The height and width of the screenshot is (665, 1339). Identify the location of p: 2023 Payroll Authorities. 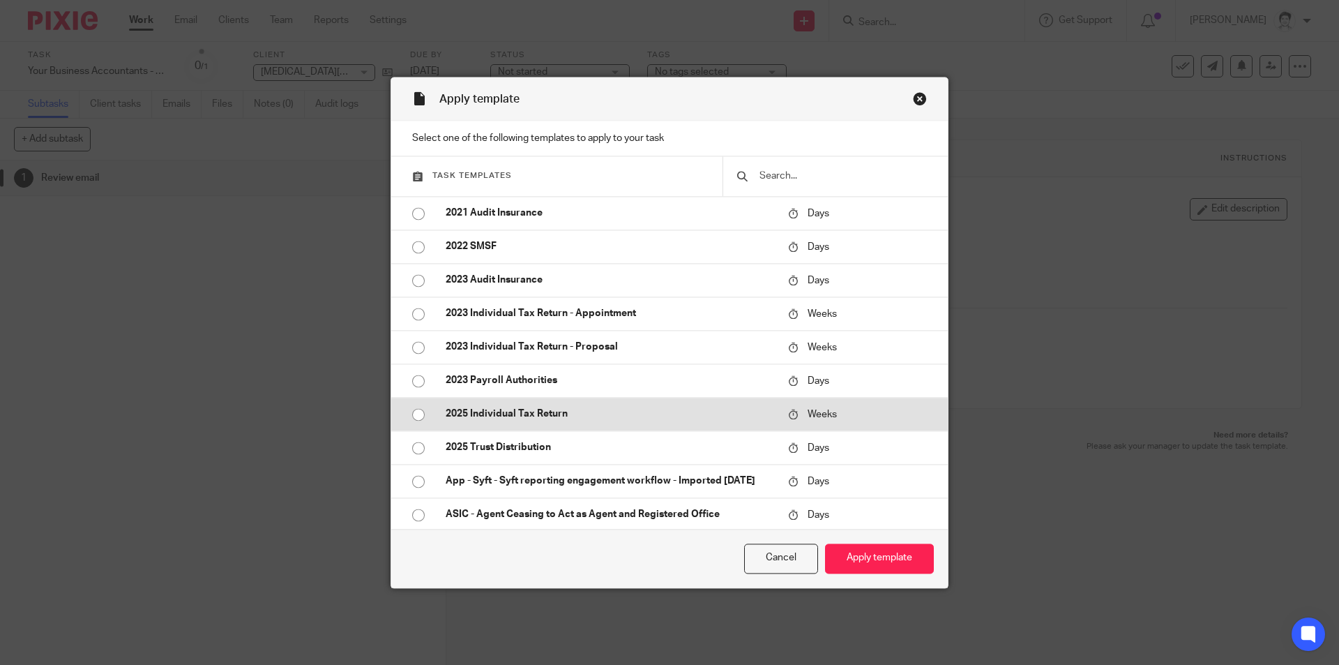
(610, 381).